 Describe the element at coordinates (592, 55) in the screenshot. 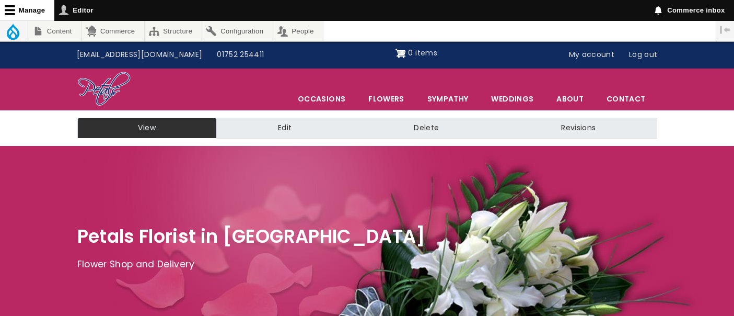

I see `a: My account` at that location.